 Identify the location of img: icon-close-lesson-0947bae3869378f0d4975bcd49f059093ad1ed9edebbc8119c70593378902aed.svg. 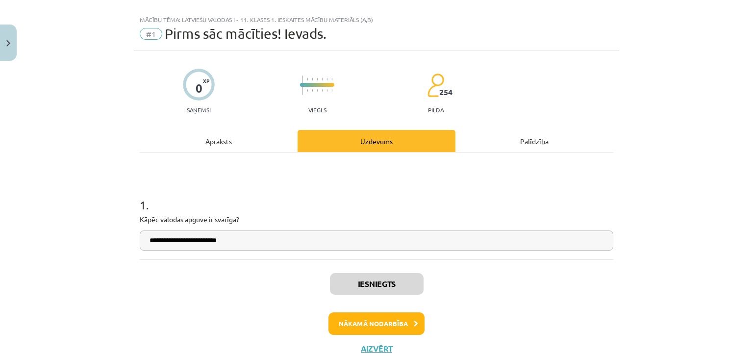
(8, 43).